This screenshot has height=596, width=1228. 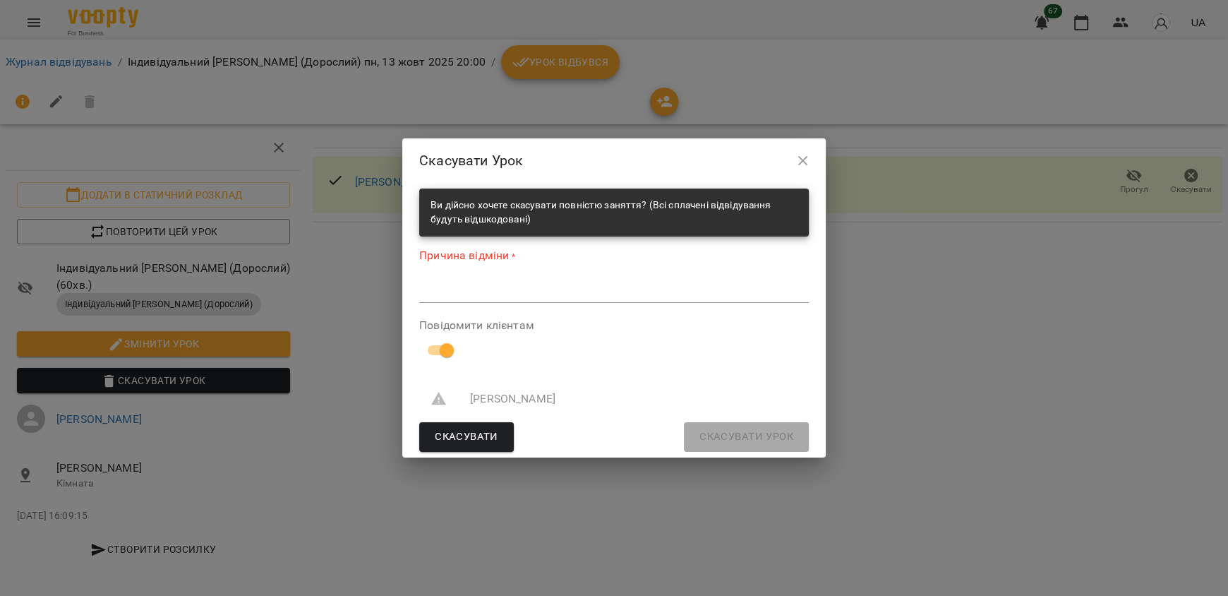 What do you see at coordinates (466, 437) in the screenshot?
I see `span: Скасувати` at bounding box center [466, 437].